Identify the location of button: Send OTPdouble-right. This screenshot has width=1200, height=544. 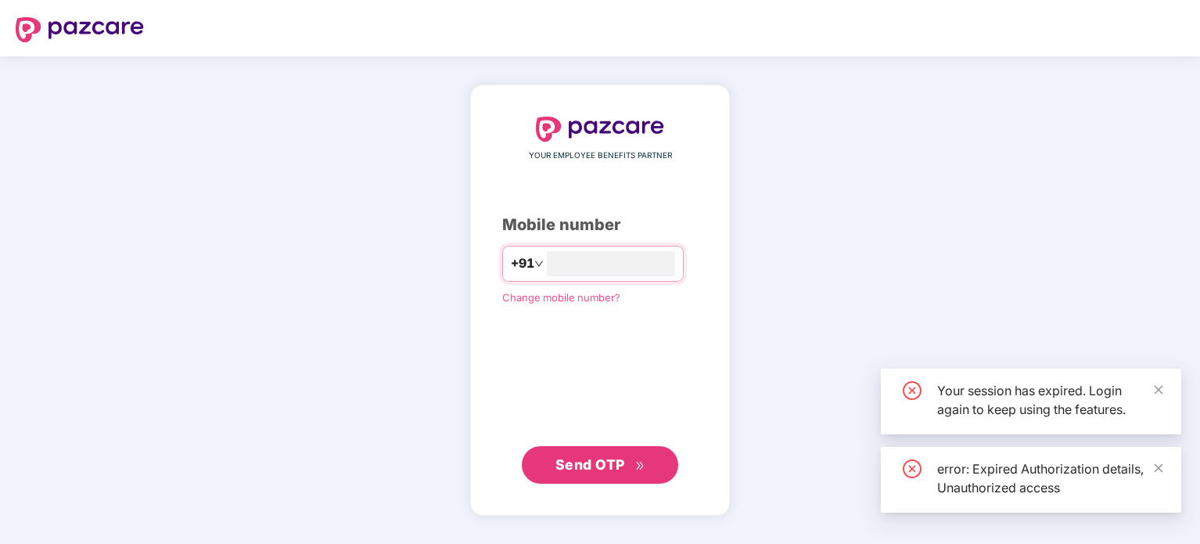
(600, 465).